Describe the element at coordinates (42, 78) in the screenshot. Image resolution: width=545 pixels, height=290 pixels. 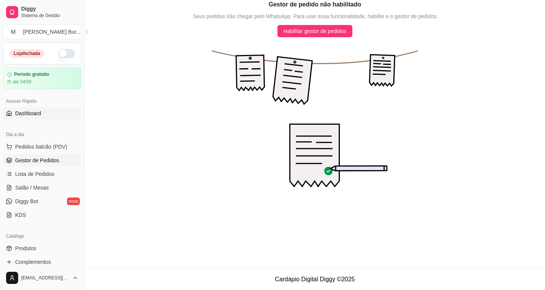
I see `a: Período gratuitoaté 04/09` at that location.